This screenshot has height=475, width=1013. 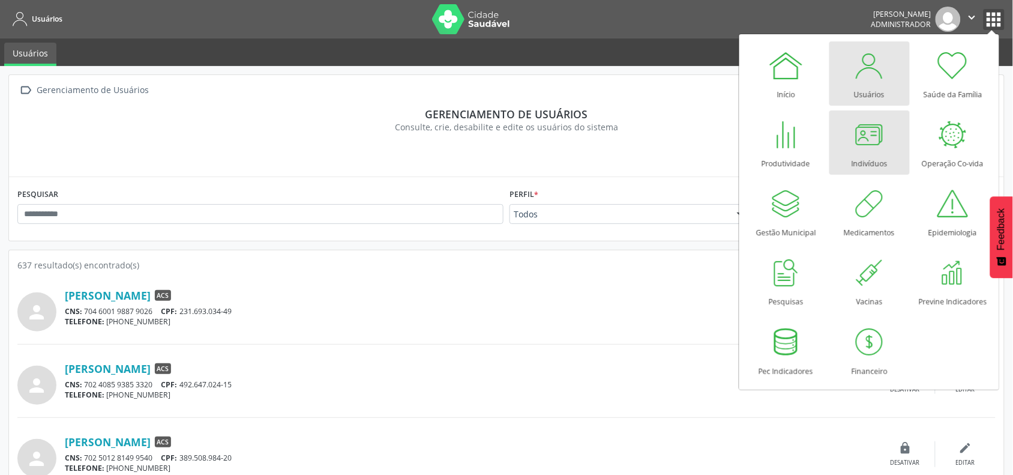 What do you see at coordinates (506, 265) in the screenshot?
I see `div: 637 resultado(s) encontrado(s)` at bounding box center [506, 265].